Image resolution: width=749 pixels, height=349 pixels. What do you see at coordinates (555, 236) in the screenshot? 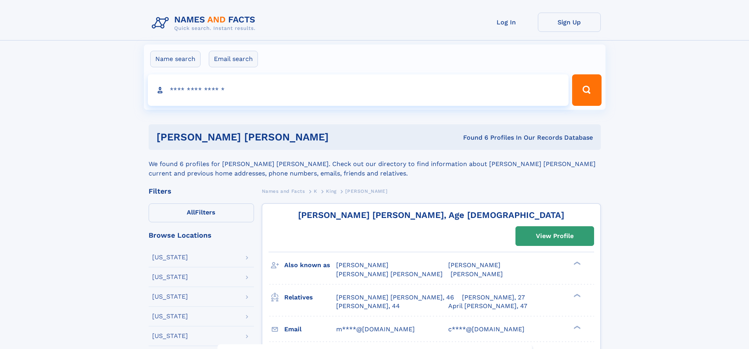
I see `div: View Profile` at bounding box center [555, 236].